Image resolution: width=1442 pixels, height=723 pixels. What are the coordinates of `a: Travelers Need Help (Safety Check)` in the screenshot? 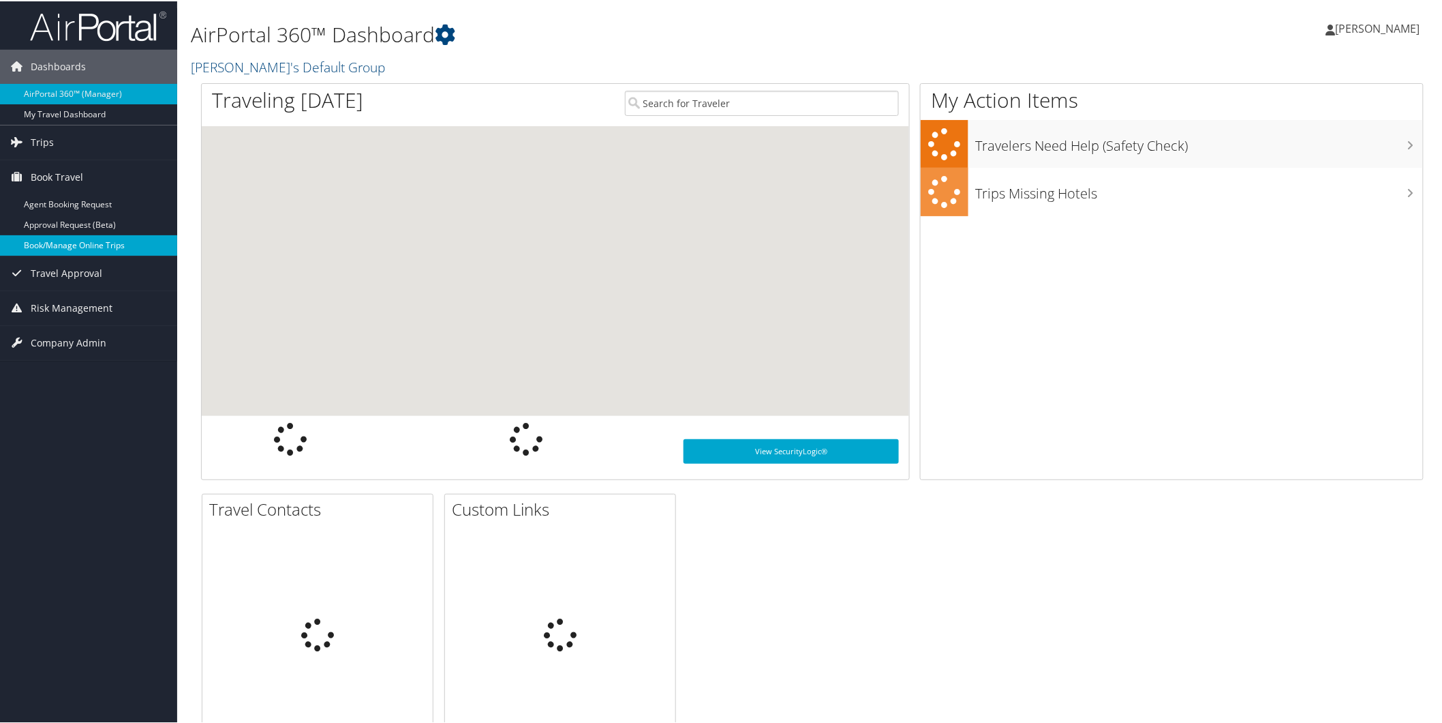 It's located at (1172, 142).